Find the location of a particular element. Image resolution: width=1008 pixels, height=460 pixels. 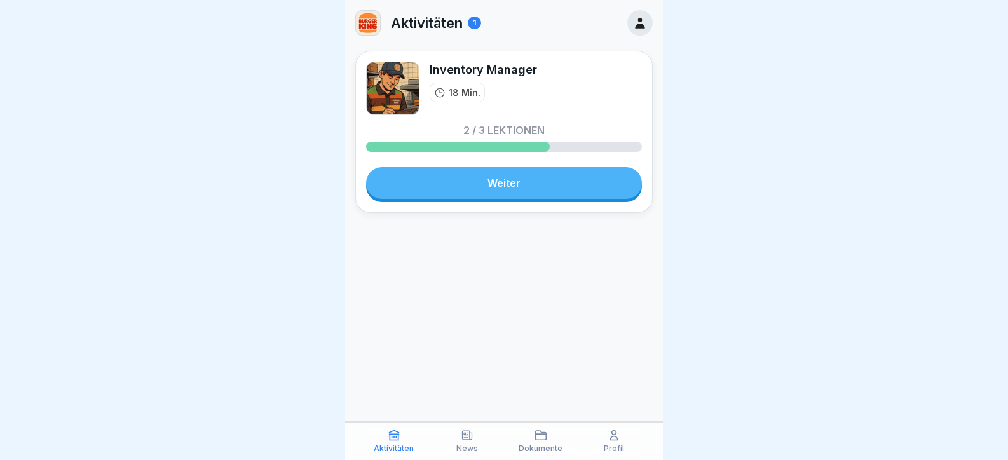

img: o1h5p6rcnzw0lu1jns37xjxx.png is located at coordinates (393, 88).